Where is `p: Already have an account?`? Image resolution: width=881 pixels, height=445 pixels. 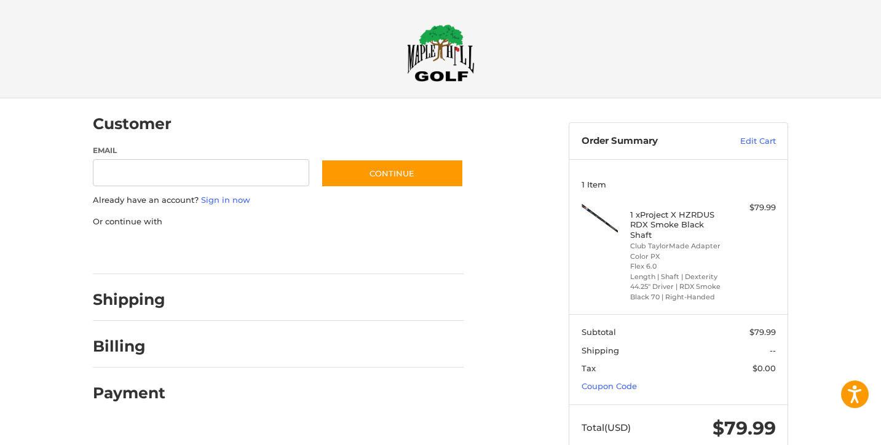
p: Already have an account? is located at coordinates (278, 200).